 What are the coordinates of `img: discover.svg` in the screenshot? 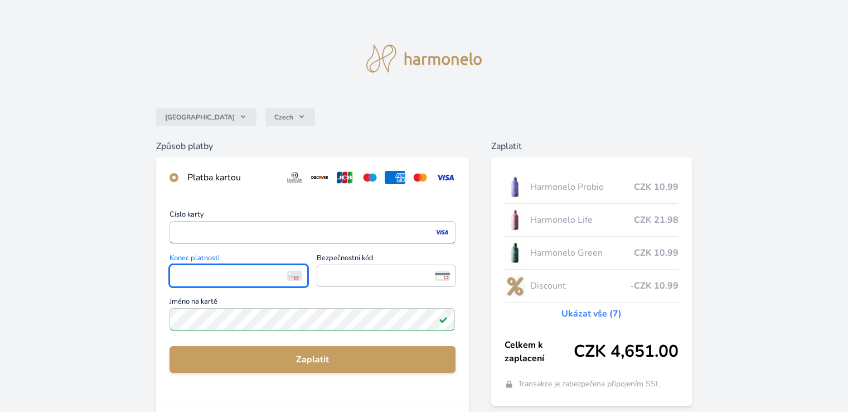 It's located at (320, 177).